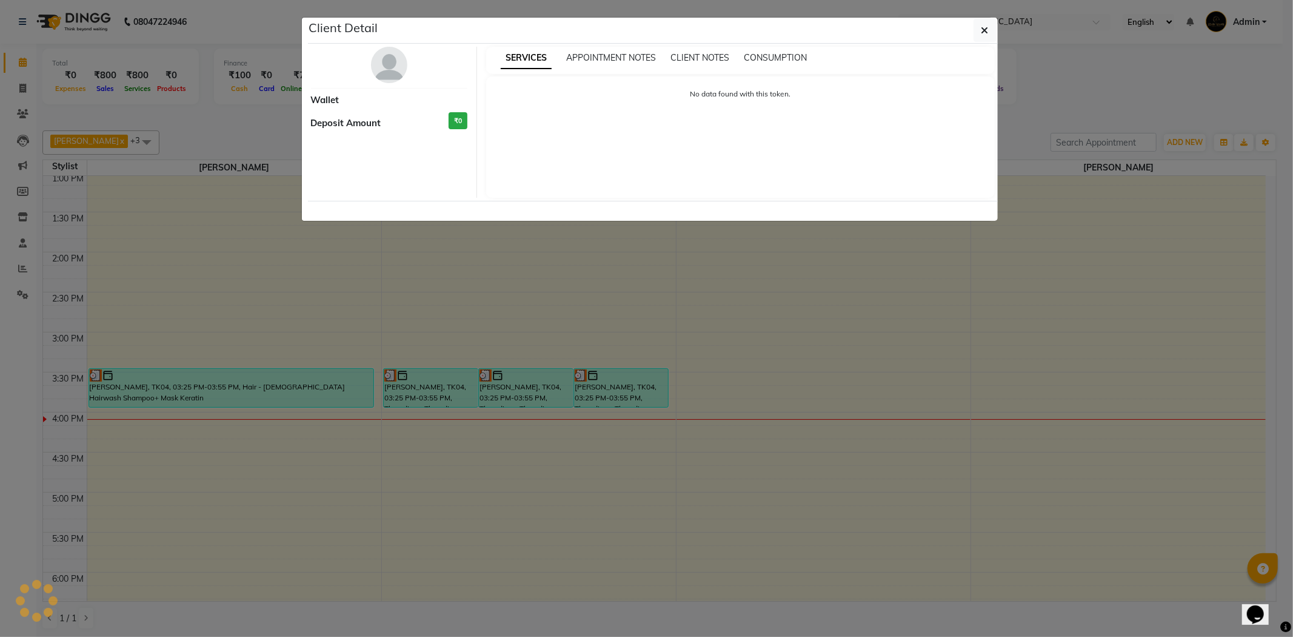 The image size is (1293, 637). I want to click on span: APPOINTMENT NOTES, so click(611, 58).